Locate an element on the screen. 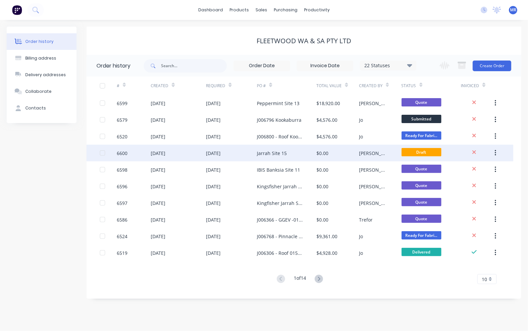 The height and width of the screenshot is (331, 528). span: Draft is located at coordinates (422, 152).